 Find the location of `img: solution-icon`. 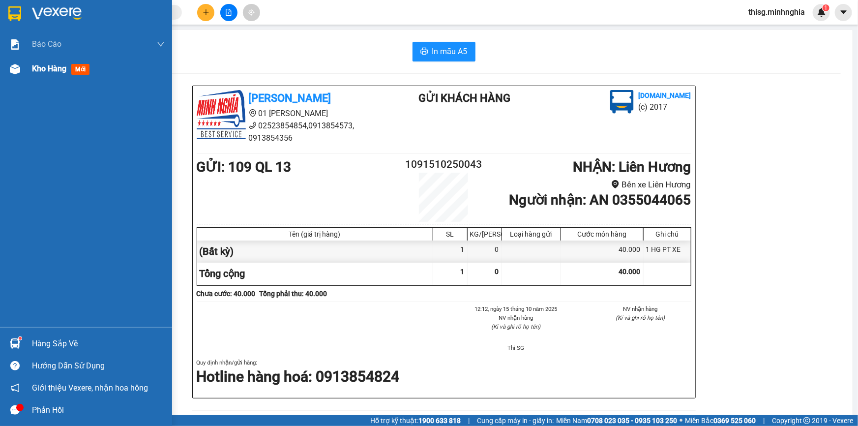

img: solution-icon is located at coordinates (15, 44).